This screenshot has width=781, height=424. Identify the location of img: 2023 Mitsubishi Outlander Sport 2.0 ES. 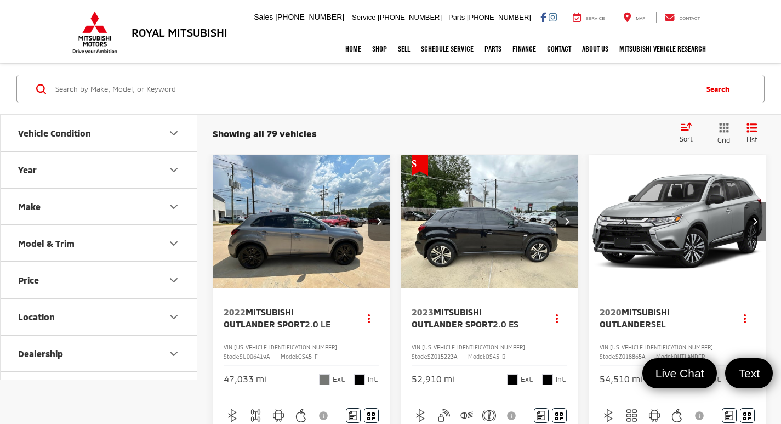
(489, 221).